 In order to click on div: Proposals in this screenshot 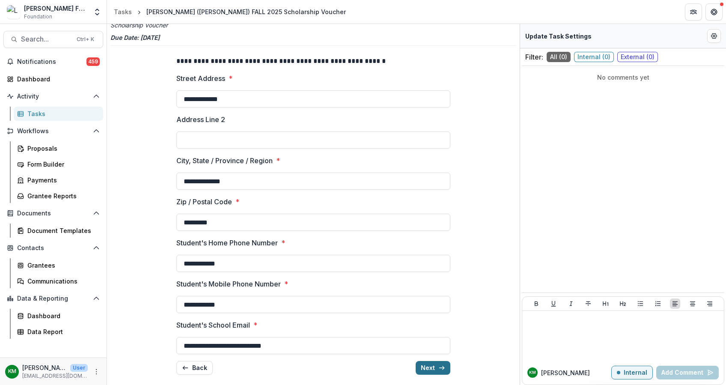, I will do `click(62, 148)`.